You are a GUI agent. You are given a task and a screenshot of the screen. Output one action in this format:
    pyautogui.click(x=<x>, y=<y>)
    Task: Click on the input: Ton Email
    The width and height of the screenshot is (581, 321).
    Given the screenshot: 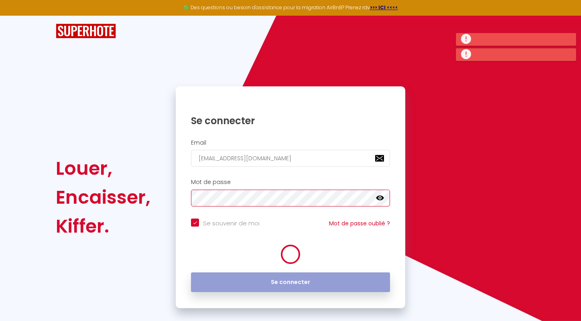 What is the action you would take?
    pyautogui.click(x=291, y=158)
    